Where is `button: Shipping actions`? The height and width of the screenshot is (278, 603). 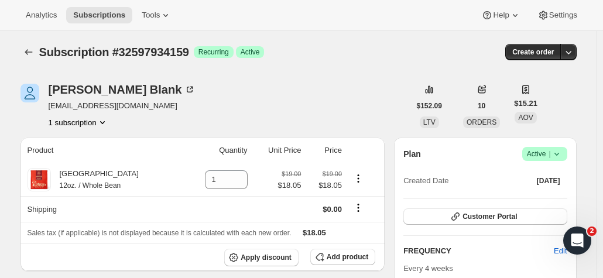 button: Shipping actions is located at coordinates (358, 208).